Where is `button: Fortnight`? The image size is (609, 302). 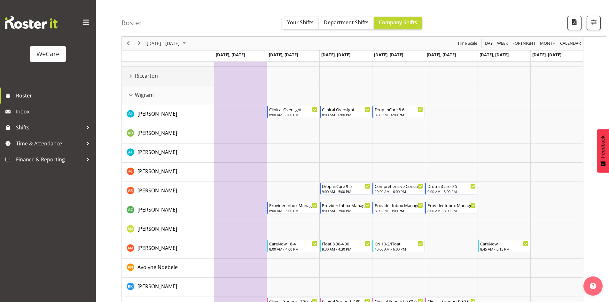
button: Fortnight is located at coordinates (524, 43).